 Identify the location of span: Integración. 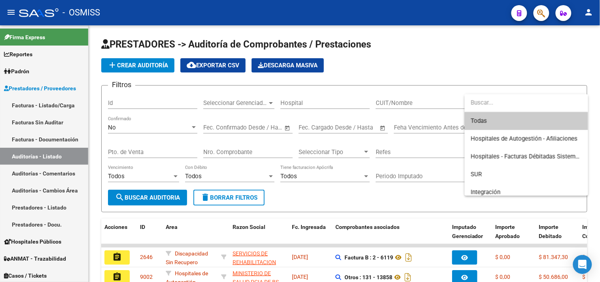
(486, 192).